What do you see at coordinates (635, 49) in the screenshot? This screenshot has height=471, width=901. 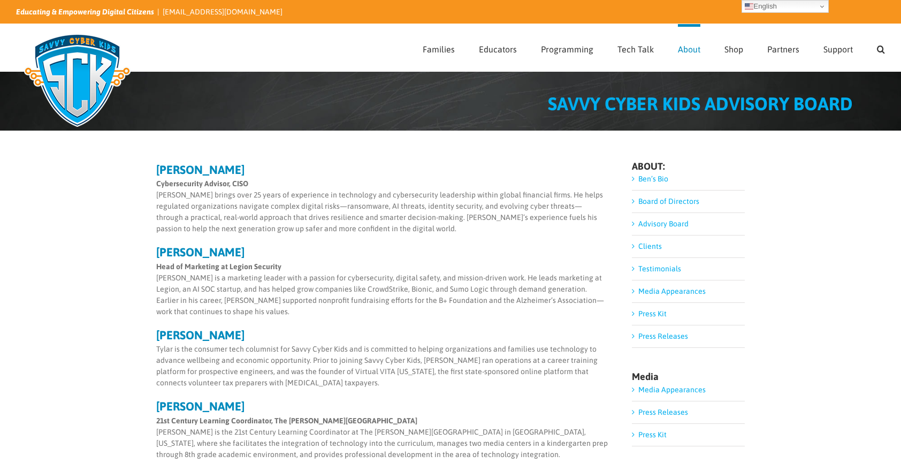 I see `span: Tech Talk` at bounding box center [635, 49].